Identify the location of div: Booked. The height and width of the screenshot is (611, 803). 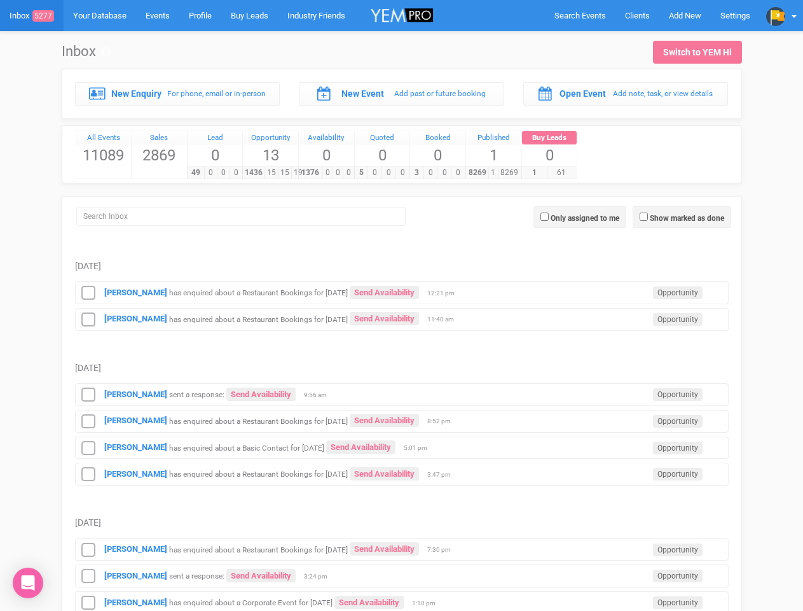
(438, 138).